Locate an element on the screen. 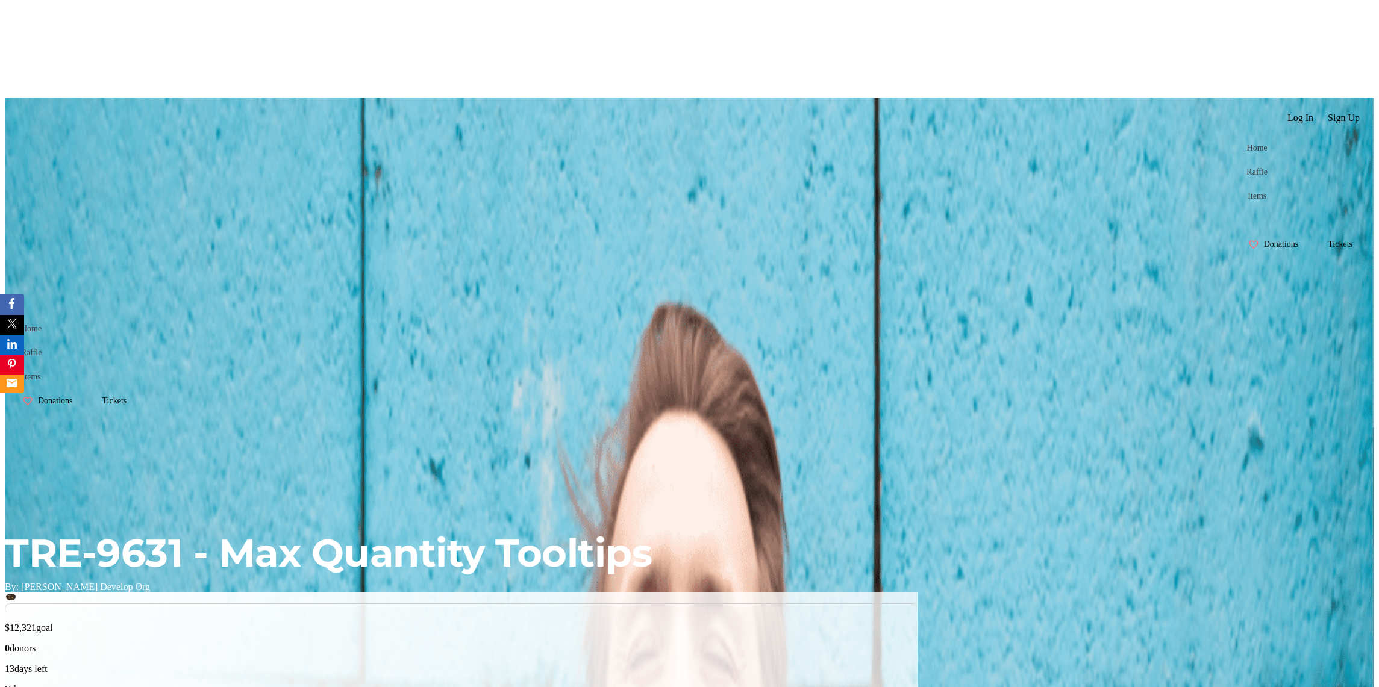 The image size is (1379, 687). p: donors is located at coordinates (461, 649).